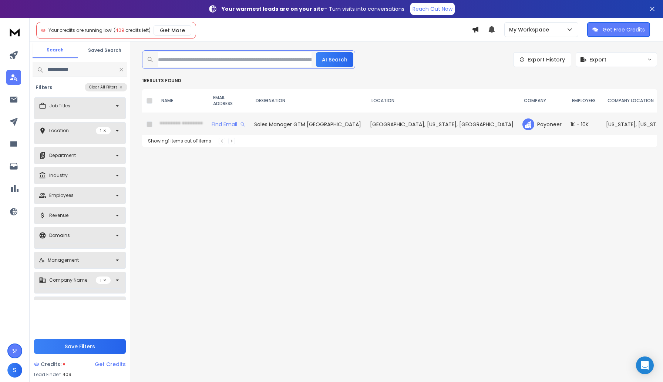 Image resolution: width=663 pixels, height=382 pixels. Describe the element at coordinates (542, 60) in the screenshot. I see `a: Export History` at that location.